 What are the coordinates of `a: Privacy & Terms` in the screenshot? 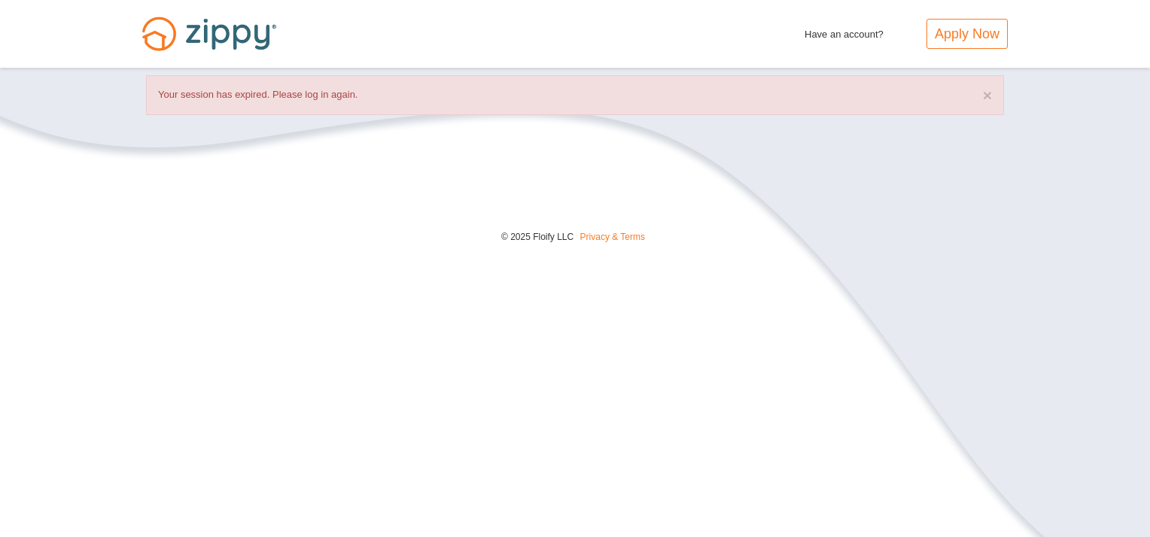 It's located at (613, 237).